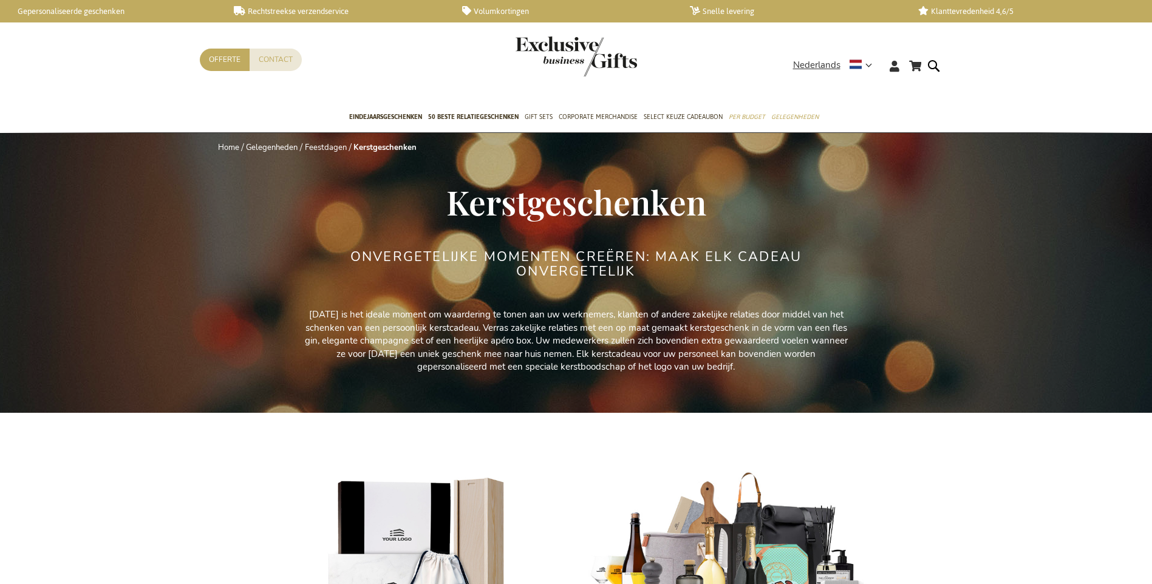 Image resolution: width=1152 pixels, height=584 pixels. Describe the element at coordinates (577, 264) in the screenshot. I see `h2: ONVERGETELIJKE MOMENTEN CREËREN: MAAK ELK CADEAU ONVERGETELIJK` at that location.